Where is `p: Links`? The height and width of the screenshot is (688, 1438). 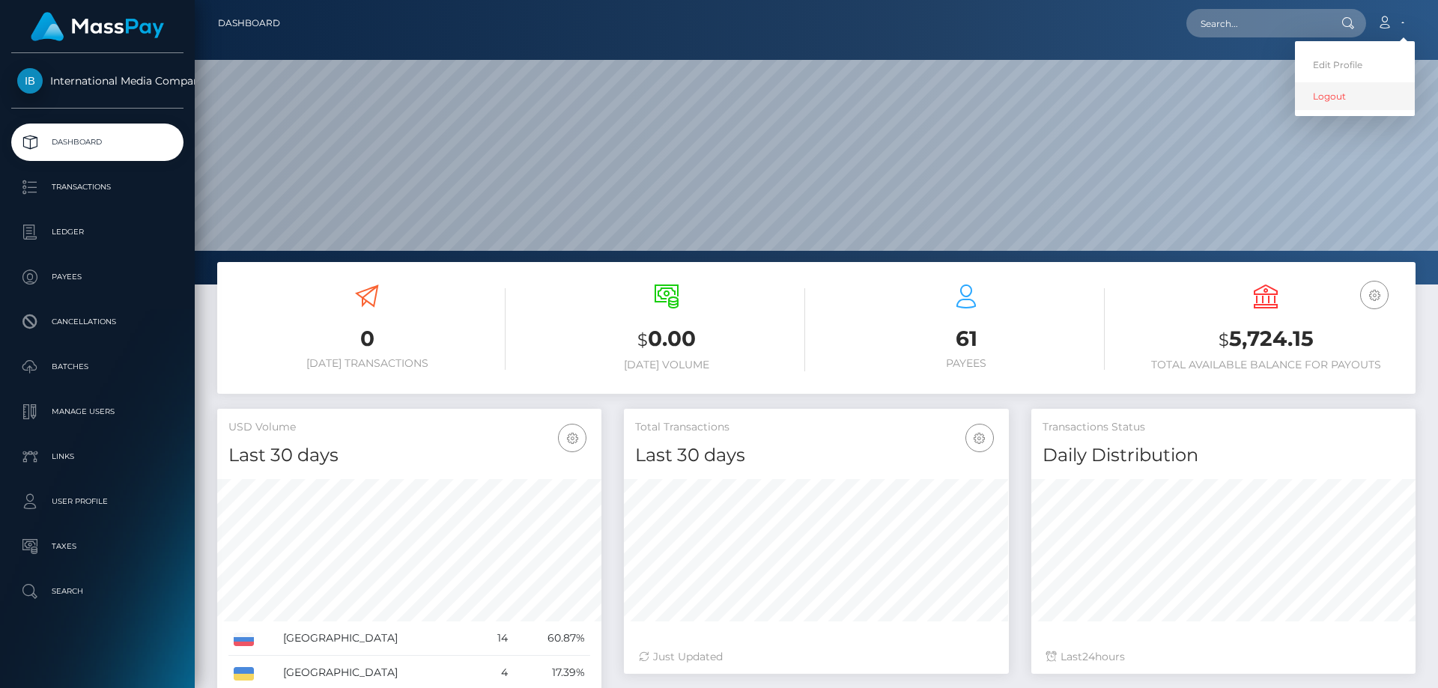
p: Links is located at coordinates (97, 457).